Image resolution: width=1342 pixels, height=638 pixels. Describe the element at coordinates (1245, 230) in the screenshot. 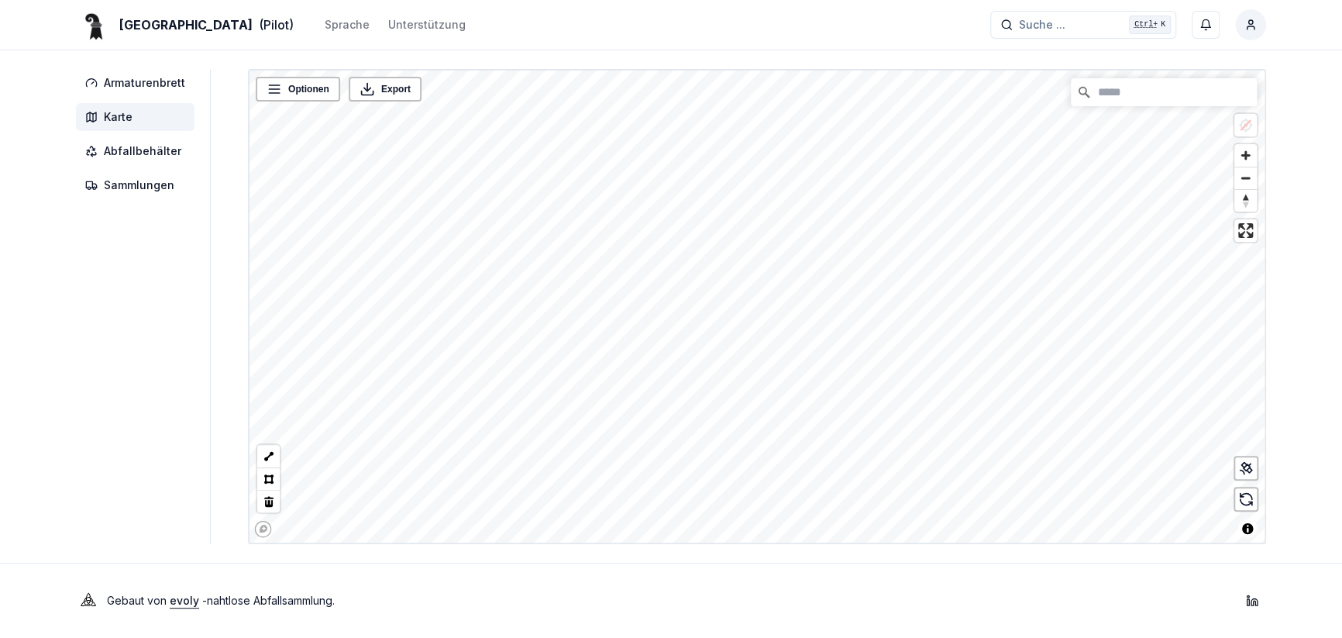

I see `span: Enter fullscreen` at that location.